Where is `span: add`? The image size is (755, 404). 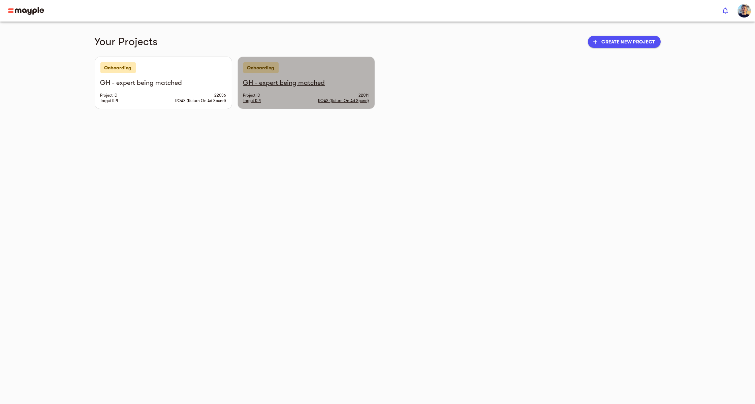 span: add is located at coordinates (595, 42).